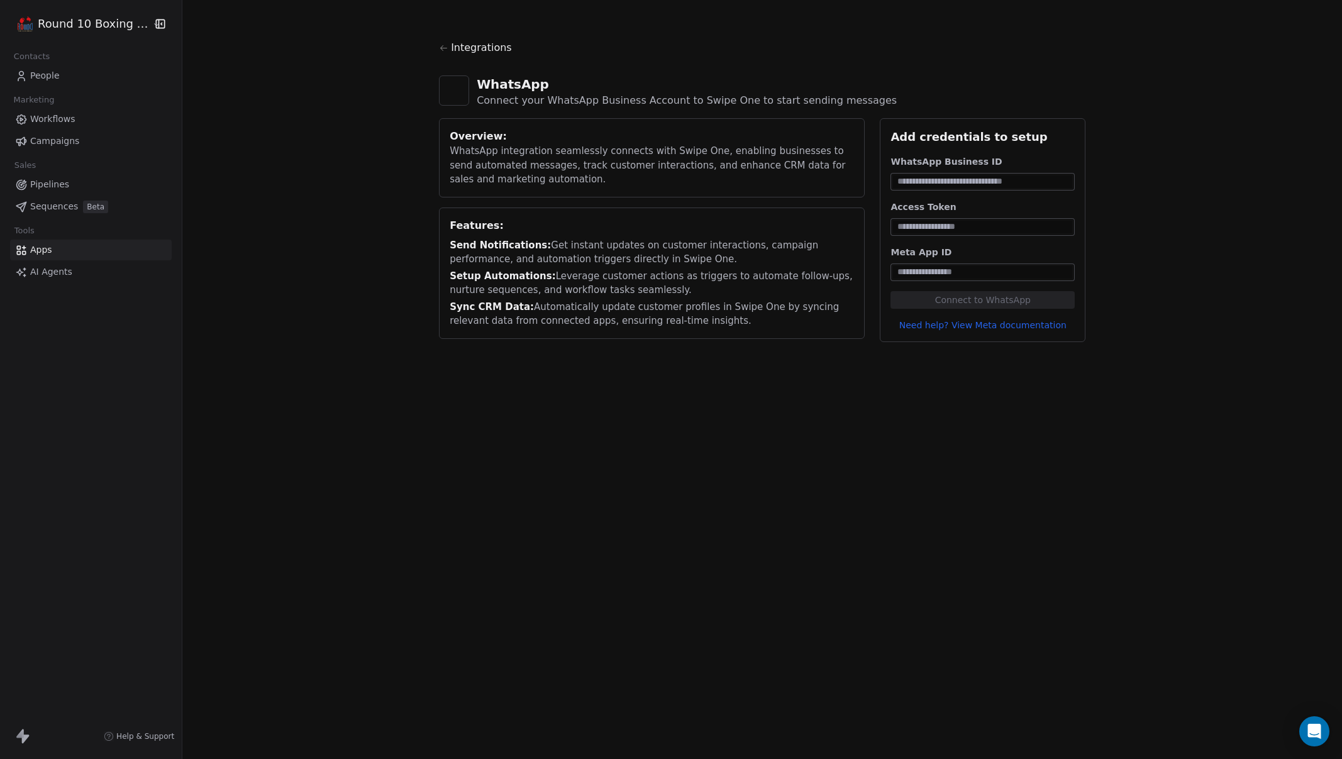 The height and width of the screenshot is (759, 1342). What do you see at coordinates (45, 75) in the screenshot?
I see `span: People` at bounding box center [45, 75].